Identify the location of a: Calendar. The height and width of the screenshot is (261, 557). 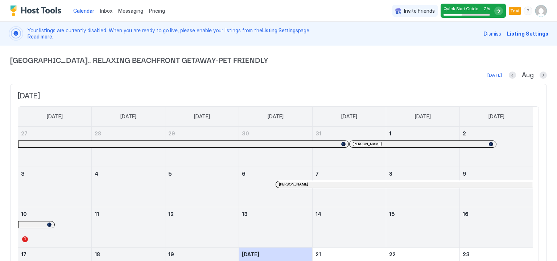
(84, 11).